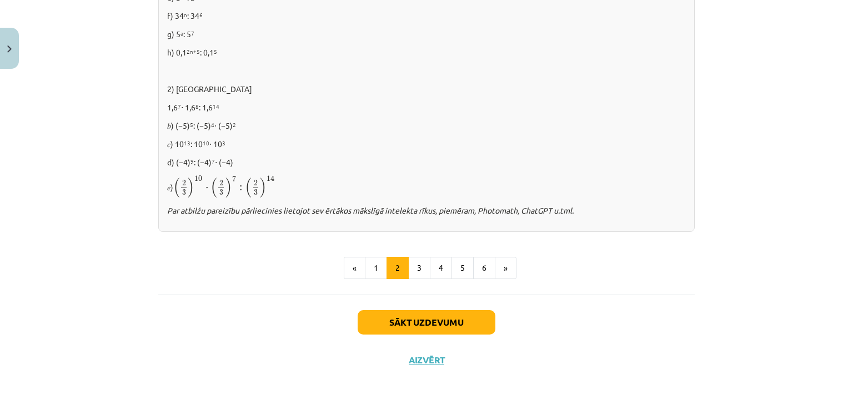 The image size is (853, 405). What do you see at coordinates (427, 34) in the screenshot?
I see `p: g) 5 : 5` at bounding box center [427, 34].